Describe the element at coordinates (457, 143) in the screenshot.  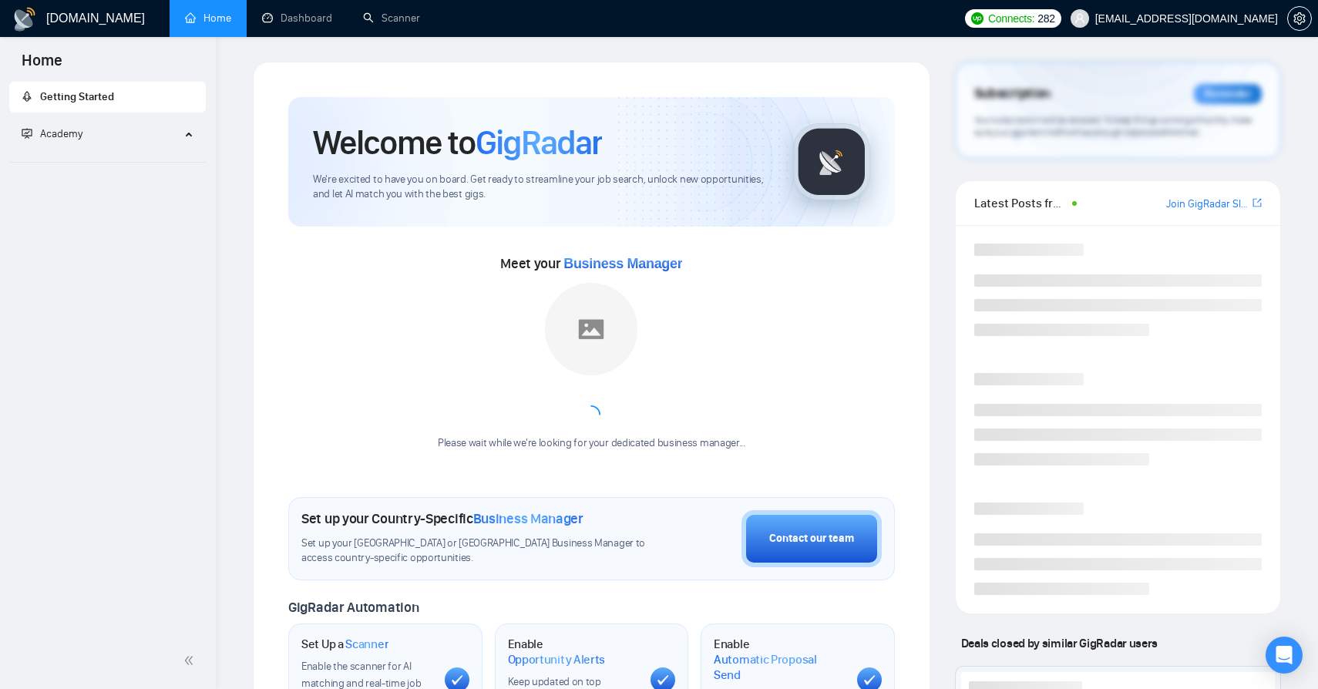
I see `h1: Welcome to` at that location.